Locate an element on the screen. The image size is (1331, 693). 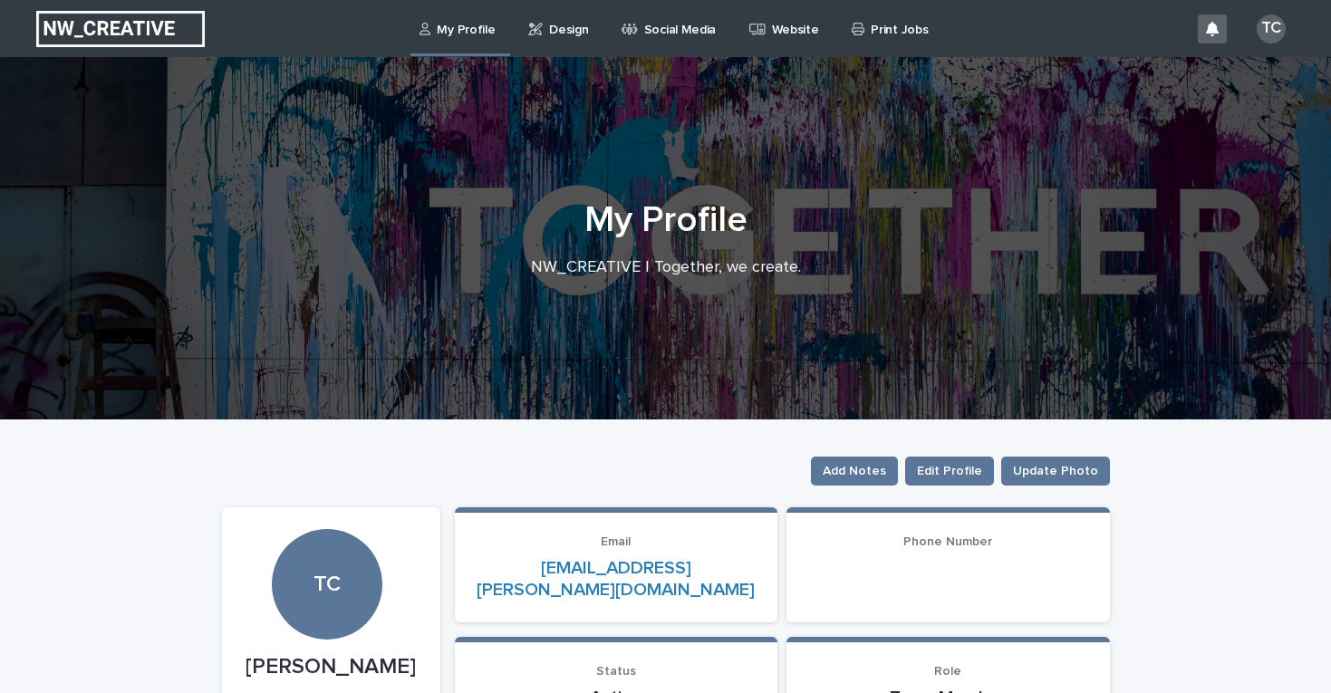
span: Role is located at coordinates (948, 671).